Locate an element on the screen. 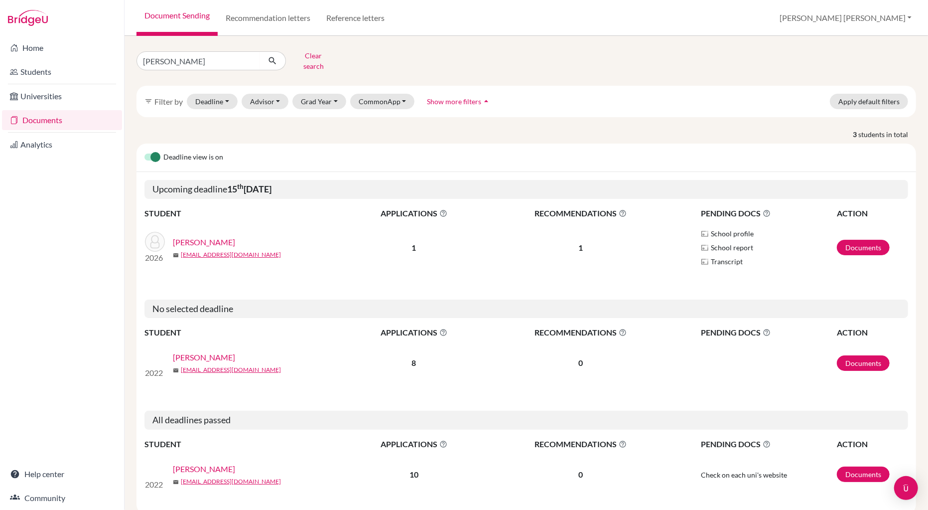 The width and height of the screenshot is (928, 510). span: Deadline view is on is located at coordinates (193, 157).